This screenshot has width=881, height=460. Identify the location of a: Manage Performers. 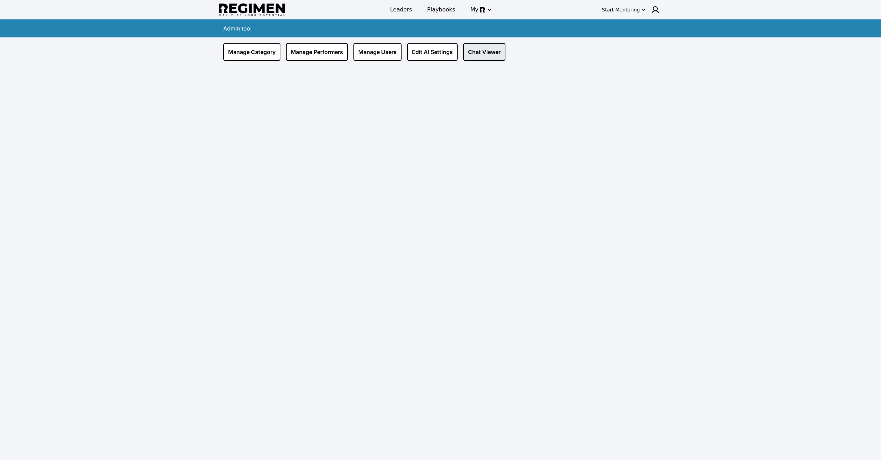
(317, 52).